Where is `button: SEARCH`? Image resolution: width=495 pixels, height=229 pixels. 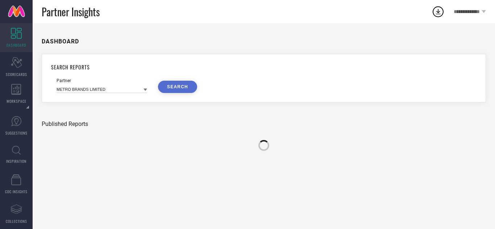
button: SEARCH is located at coordinates (178, 87).